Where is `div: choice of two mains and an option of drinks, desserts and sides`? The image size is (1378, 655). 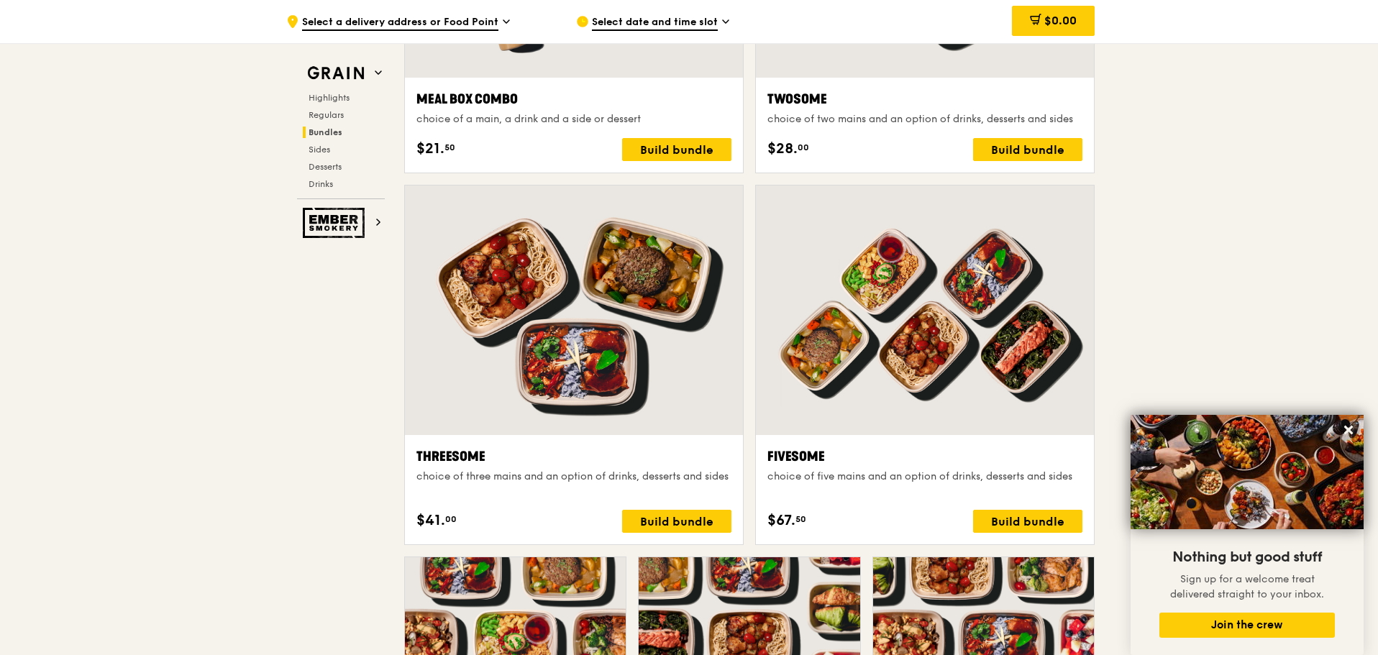 div: choice of two mains and an option of drinks, desserts and sides is located at coordinates (925, 119).